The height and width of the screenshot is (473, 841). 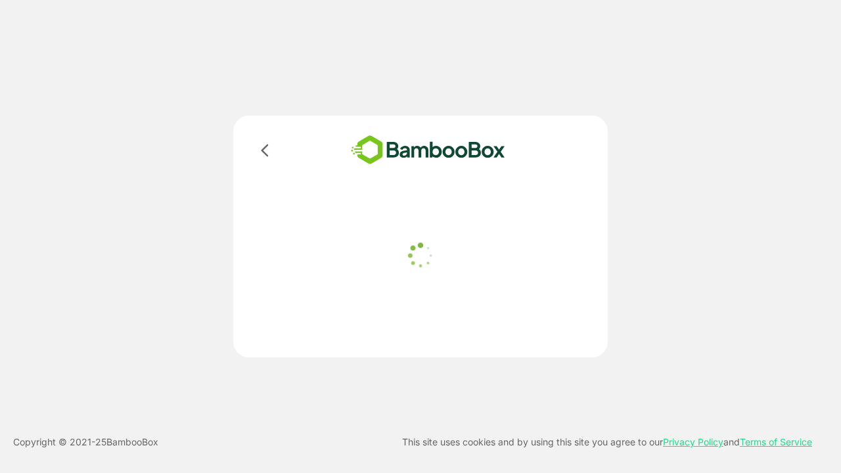 What do you see at coordinates (607, 442) in the screenshot?
I see `p: This site uses cookies and by using this site you agree to our and` at bounding box center [607, 442].